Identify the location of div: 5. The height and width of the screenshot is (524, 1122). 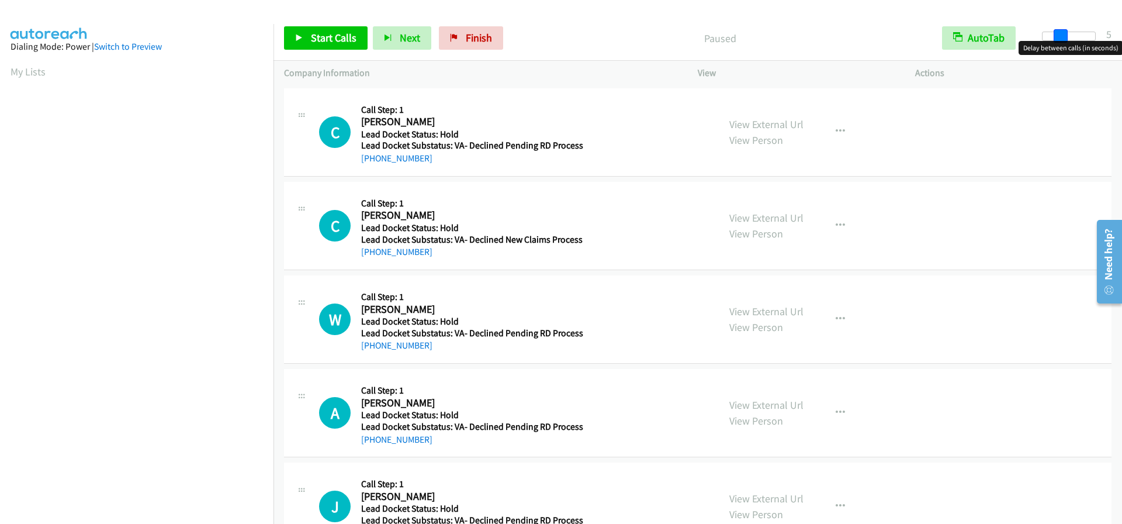
(1109, 34).